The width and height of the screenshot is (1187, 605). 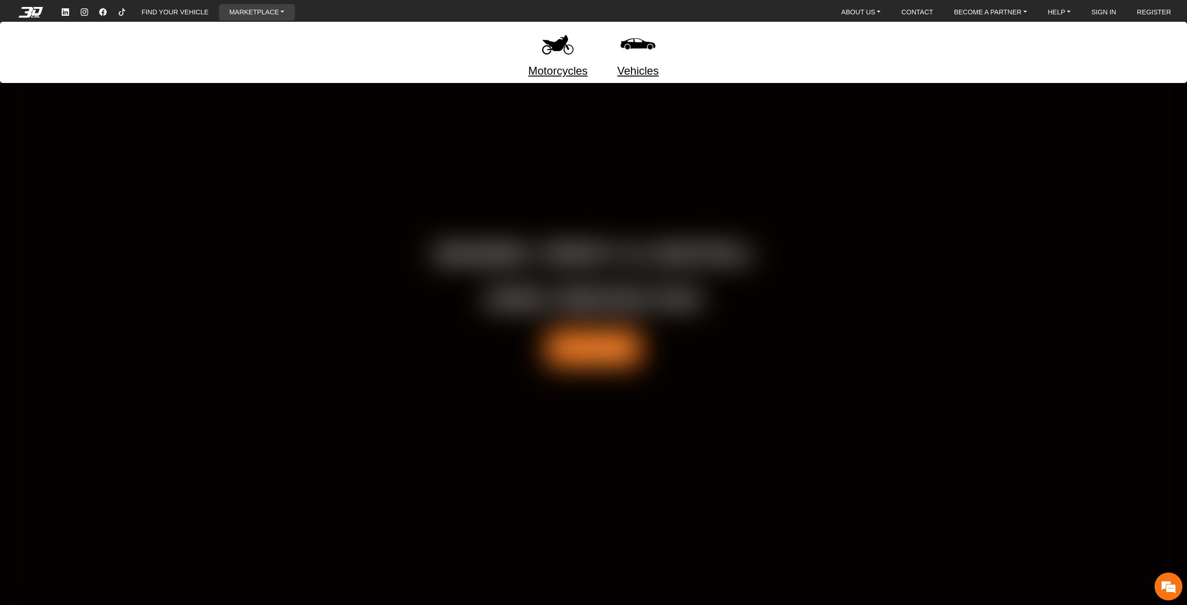 I want to click on a: Motorcycles, so click(x=558, y=71).